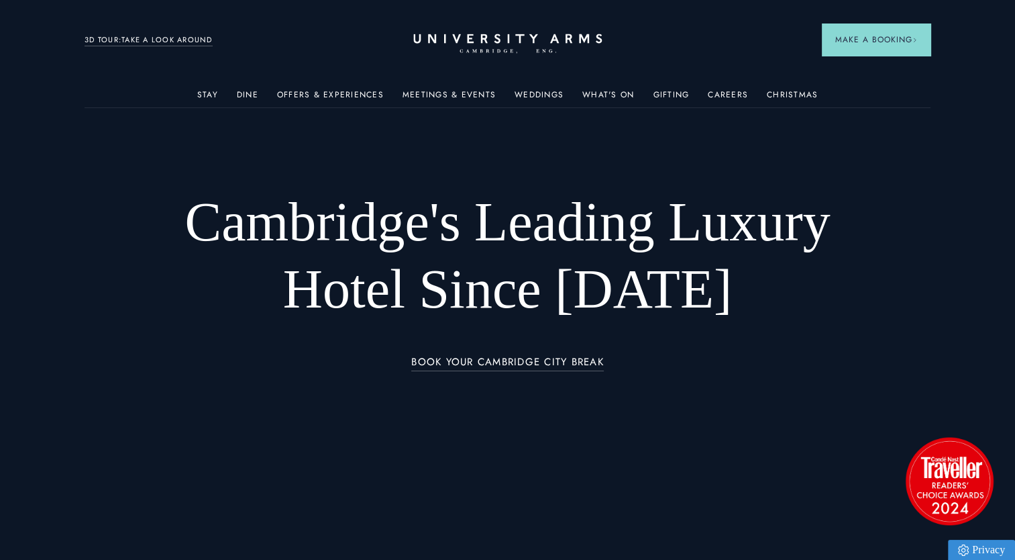 The width and height of the screenshot is (1015, 560). Describe the element at coordinates (792, 99) in the screenshot. I see `a: Christmas` at that location.